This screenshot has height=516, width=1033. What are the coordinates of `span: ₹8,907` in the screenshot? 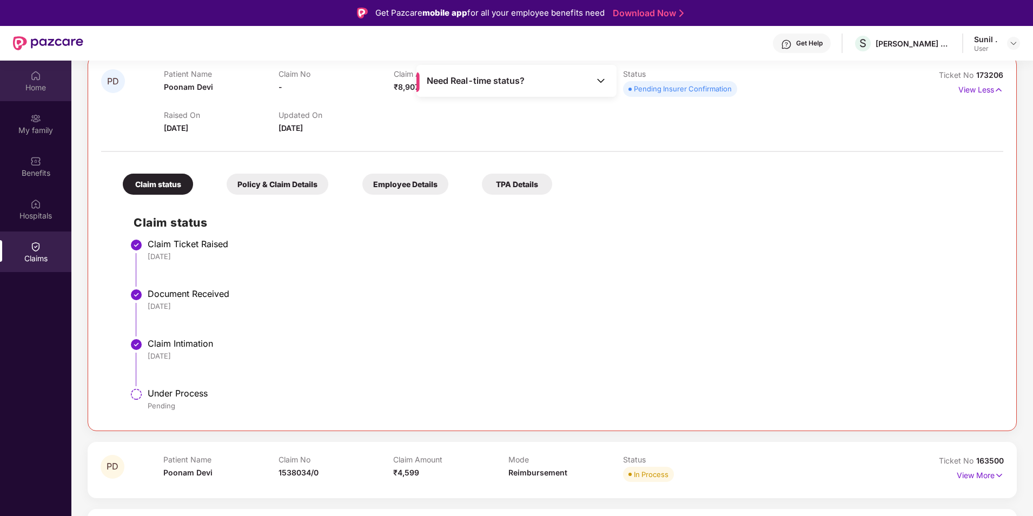 It's located at (406, 87).